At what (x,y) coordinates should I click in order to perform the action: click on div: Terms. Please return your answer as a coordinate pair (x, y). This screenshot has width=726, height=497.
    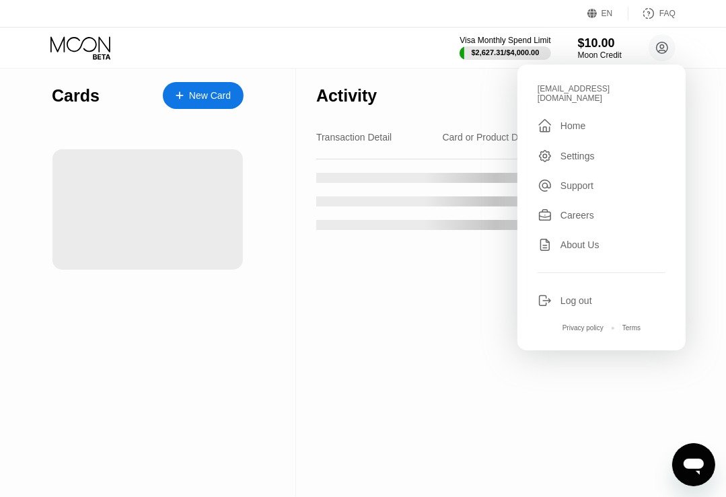
    Looking at the image, I should click on (631, 328).